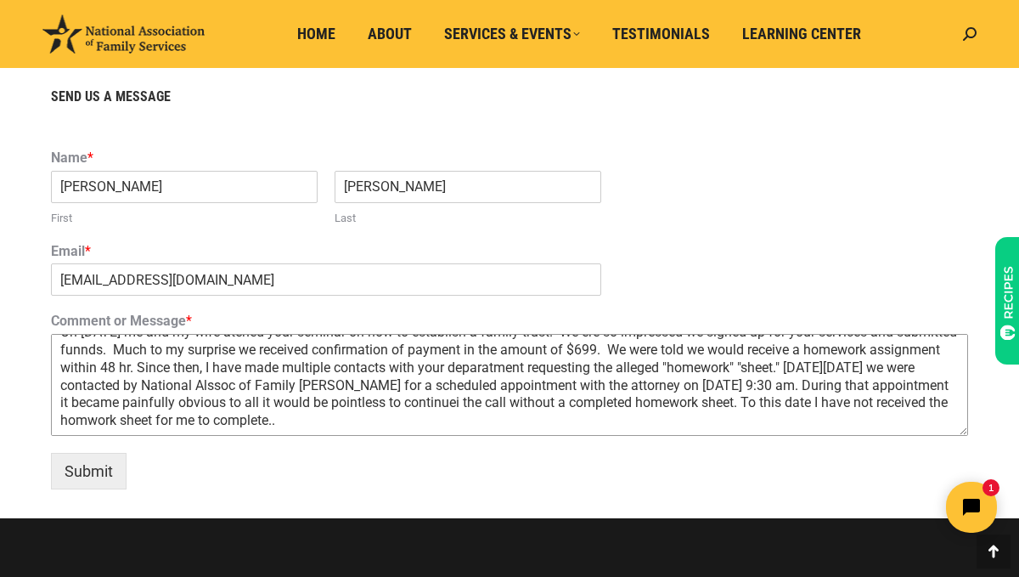  What do you see at coordinates (252, 40) in the screenshot?
I see `button: Open chat widget` at bounding box center [252, 40].